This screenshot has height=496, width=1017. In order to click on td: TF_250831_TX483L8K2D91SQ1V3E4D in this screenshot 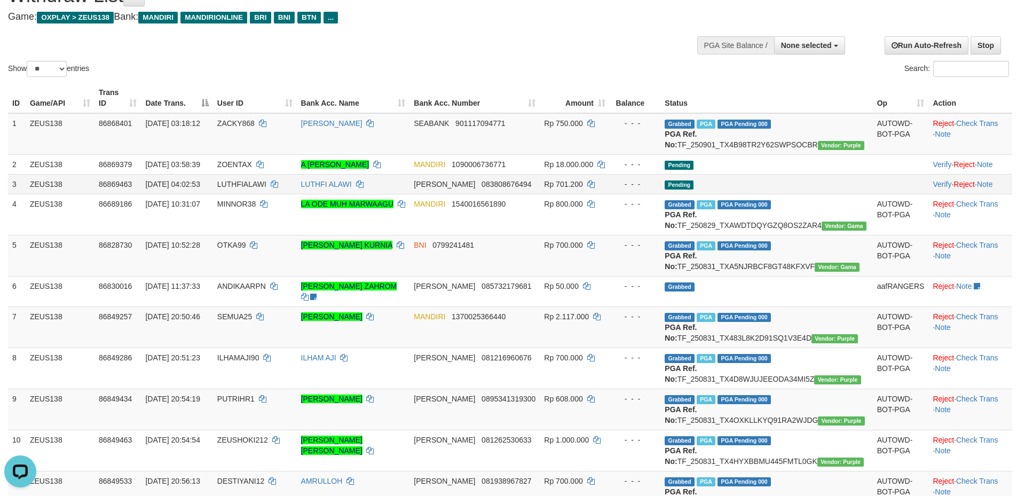, I will do `click(766, 327)`.